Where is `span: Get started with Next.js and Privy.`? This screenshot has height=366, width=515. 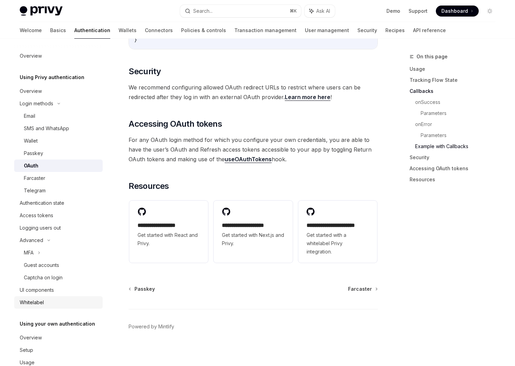
span: Get started with Next.js and Privy. is located at coordinates (253, 239).